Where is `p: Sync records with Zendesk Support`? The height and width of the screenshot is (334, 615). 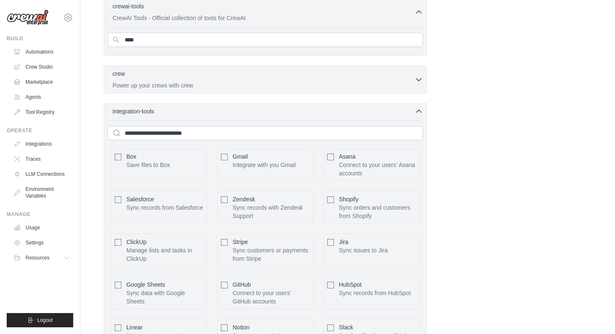
p: Sync records with Zendesk Support is located at coordinates (271, 212).